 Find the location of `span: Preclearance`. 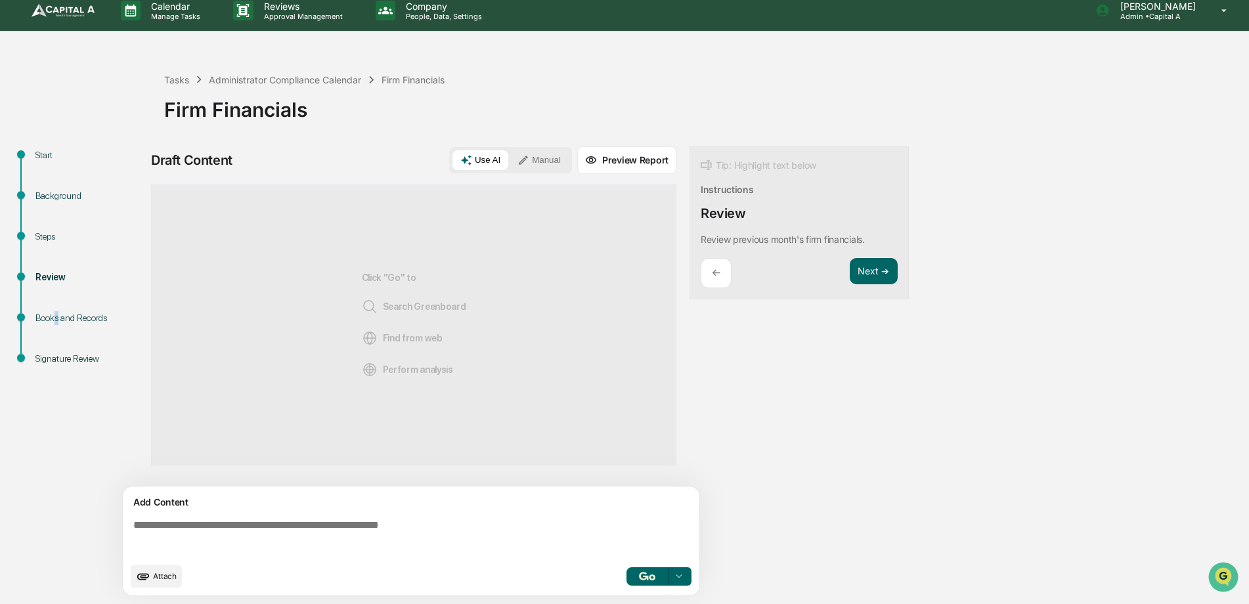

span: Preclearance is located at coordinates (55, 172).